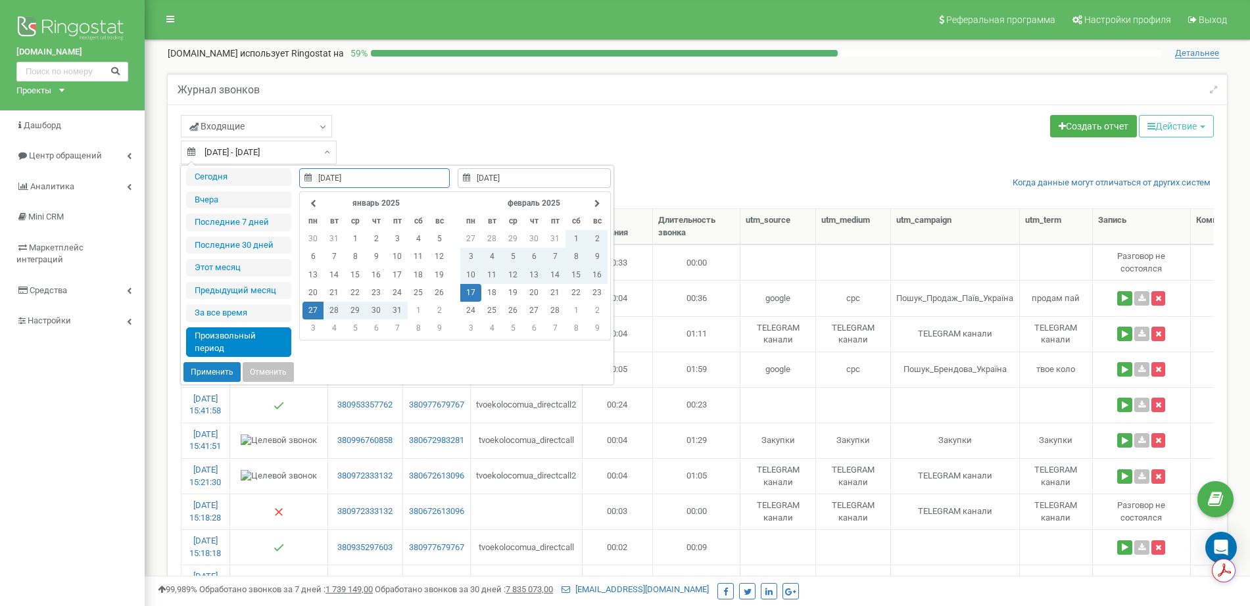 The image size is (1250, 606). Describe the element at coordinates (313, 275) in the screenshot. I see `td: 13` at that location.